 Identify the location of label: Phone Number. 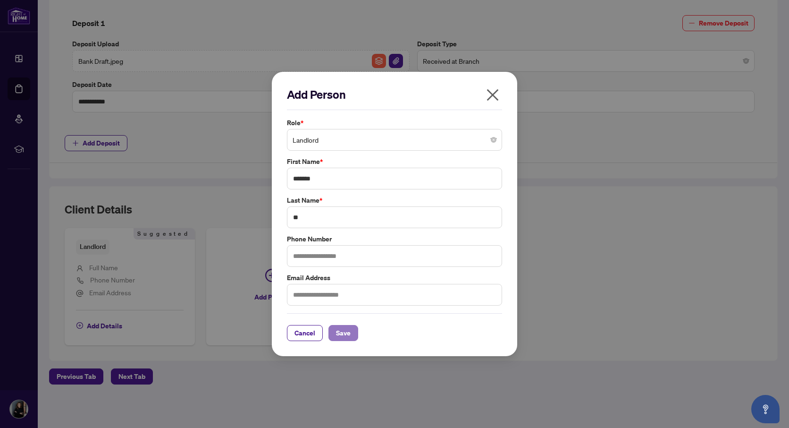
(395, 239).